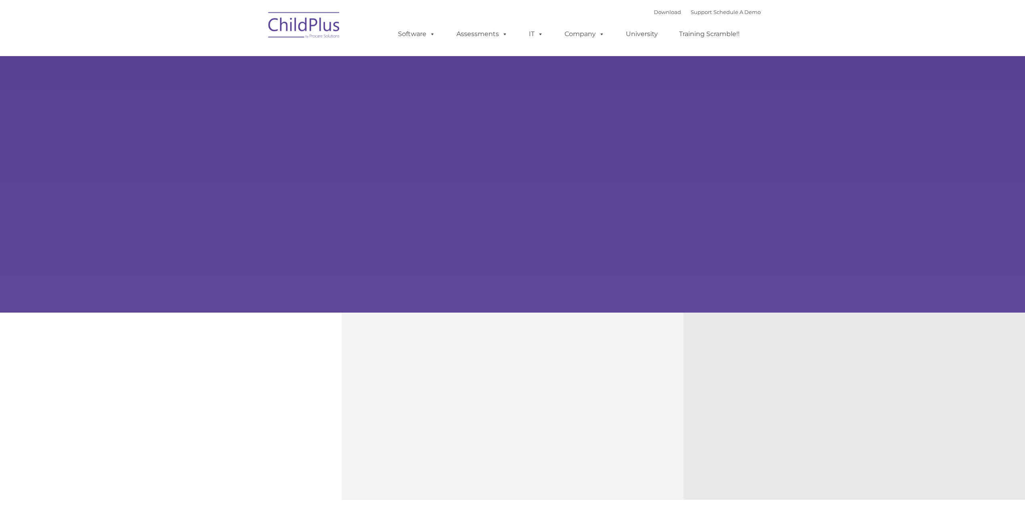  Describe the element at coordinates (304, 26) in the screenshot. I see `img: ChildPlus by Procare Solutions` at that location.